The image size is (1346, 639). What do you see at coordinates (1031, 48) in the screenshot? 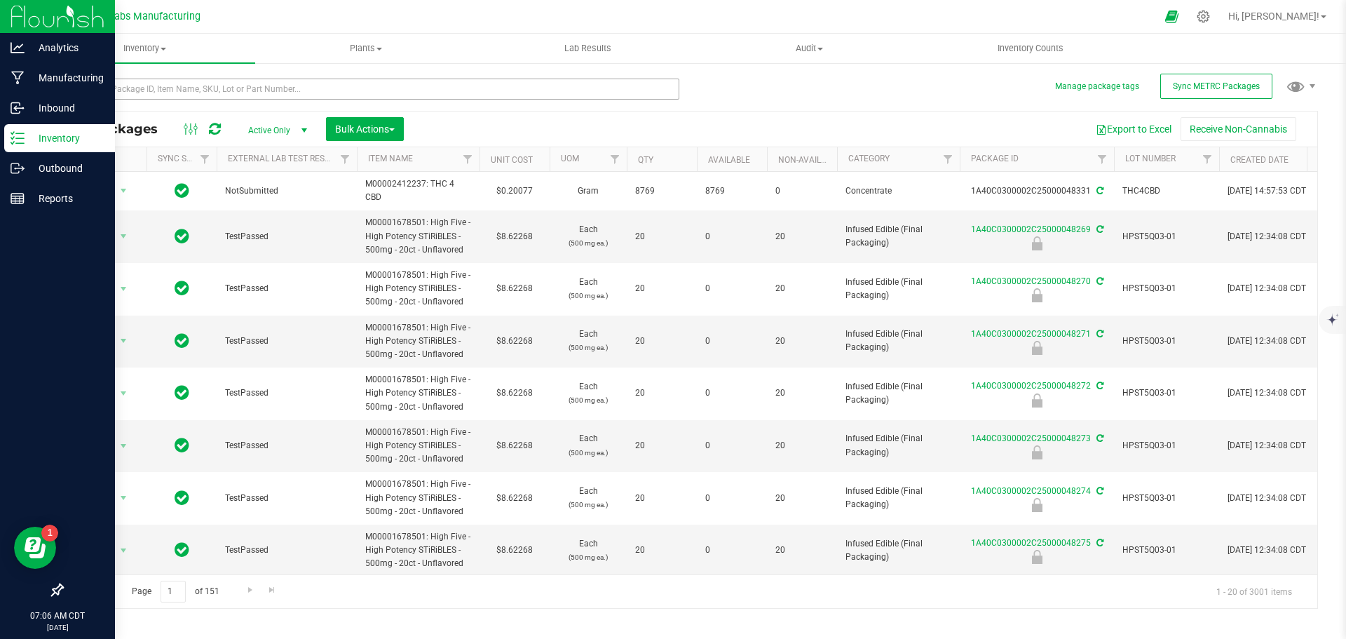
I see `a: Inventory Counts` at bounding box center [1031, 48].